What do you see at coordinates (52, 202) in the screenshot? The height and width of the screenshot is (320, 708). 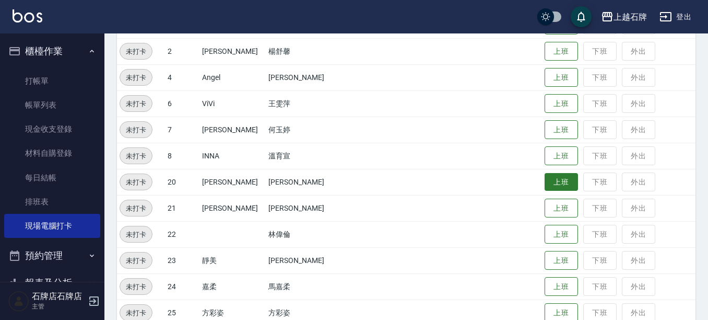 I see `a: 排班表` at bounding box center [52, 202].